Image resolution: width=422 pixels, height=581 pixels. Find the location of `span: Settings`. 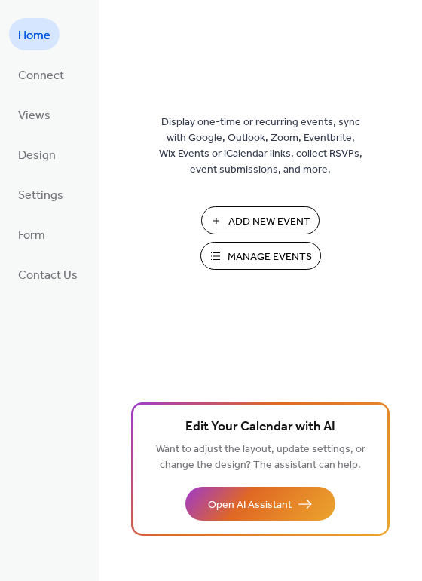

span: Settings is located at coordinates (41, 195).